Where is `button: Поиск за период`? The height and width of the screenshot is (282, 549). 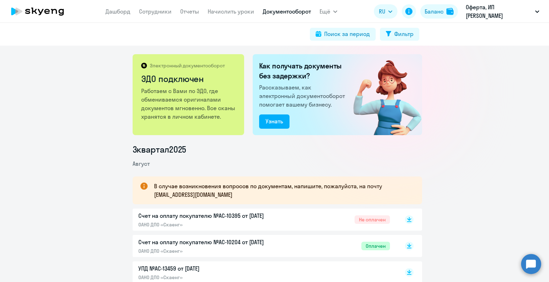 button: Поиск за период is located at coordinates (342, 34).